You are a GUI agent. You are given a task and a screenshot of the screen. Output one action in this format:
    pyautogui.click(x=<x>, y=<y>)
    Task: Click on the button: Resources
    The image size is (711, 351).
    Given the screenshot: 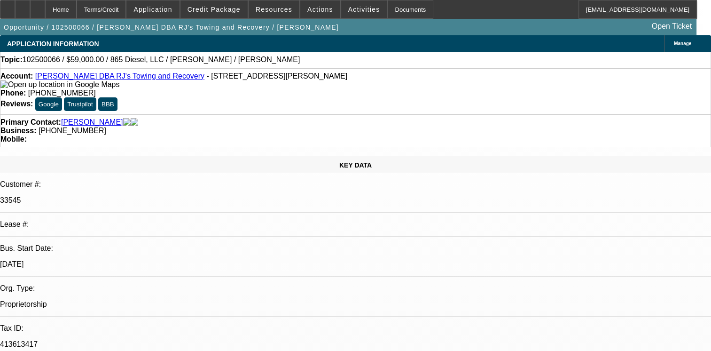 What is the action you would take?
    pyautogui.click(x=274, y=9)
    